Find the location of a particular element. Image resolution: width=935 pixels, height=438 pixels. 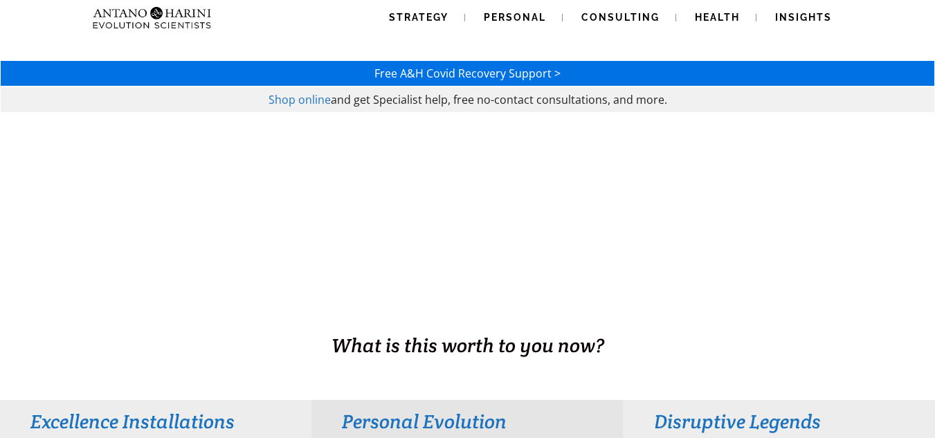

h3: Excellence Installations is located at coordinates (155, 422).